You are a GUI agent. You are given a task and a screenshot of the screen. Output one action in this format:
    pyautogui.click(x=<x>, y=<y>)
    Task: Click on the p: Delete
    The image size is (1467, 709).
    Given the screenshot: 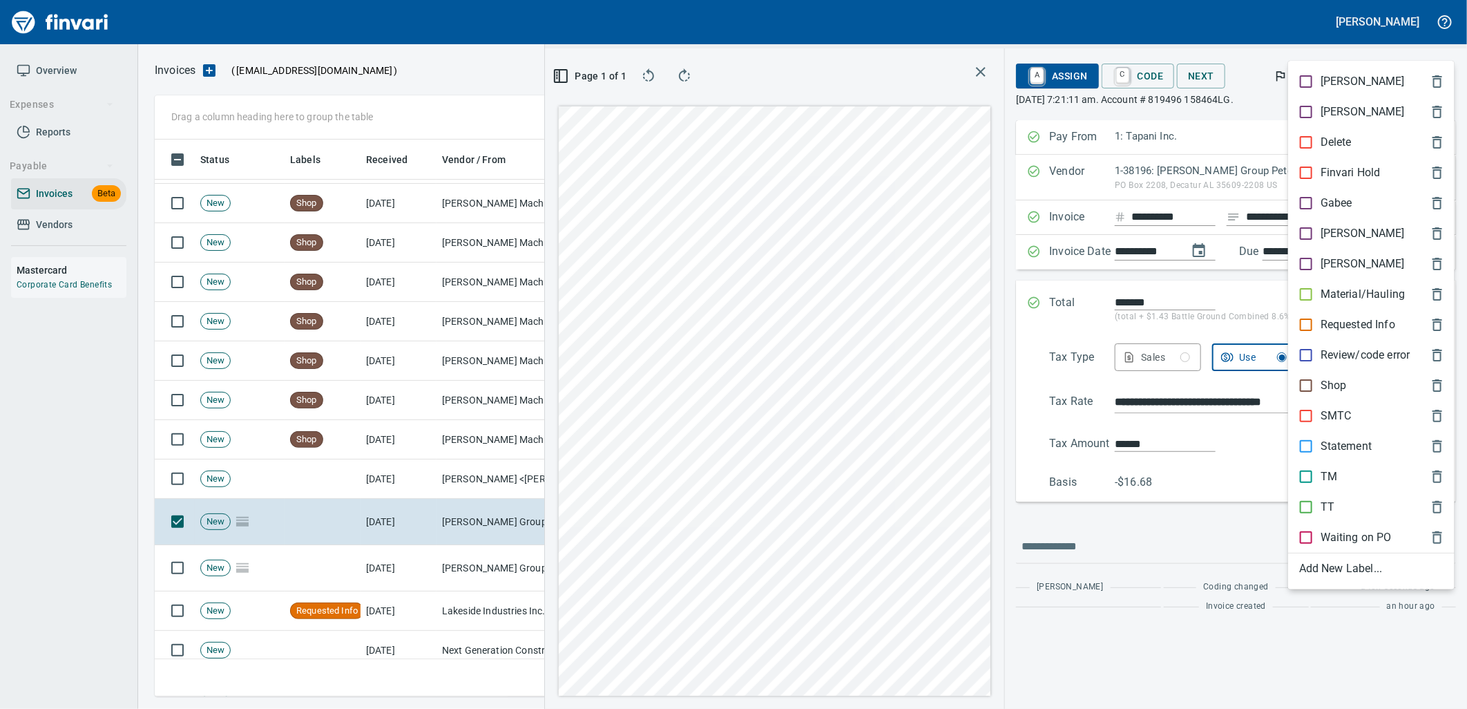 What is the action you would take?
    pyautogui.click(x=1336, y=142)
    